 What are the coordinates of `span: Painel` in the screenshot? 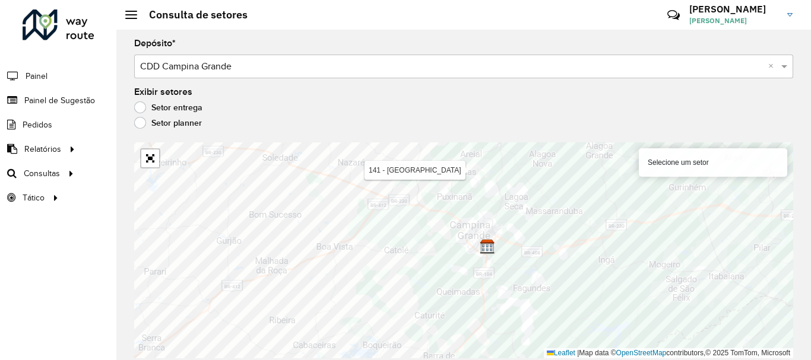 It's located at (36, 76).